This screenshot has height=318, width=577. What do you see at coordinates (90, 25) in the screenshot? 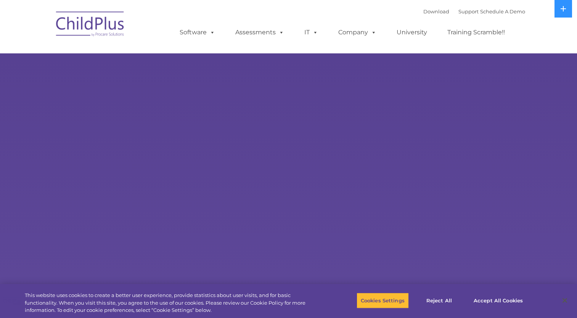
I see `img: ChildPlus by Procare Solutions` at bounding box center [90, 25].